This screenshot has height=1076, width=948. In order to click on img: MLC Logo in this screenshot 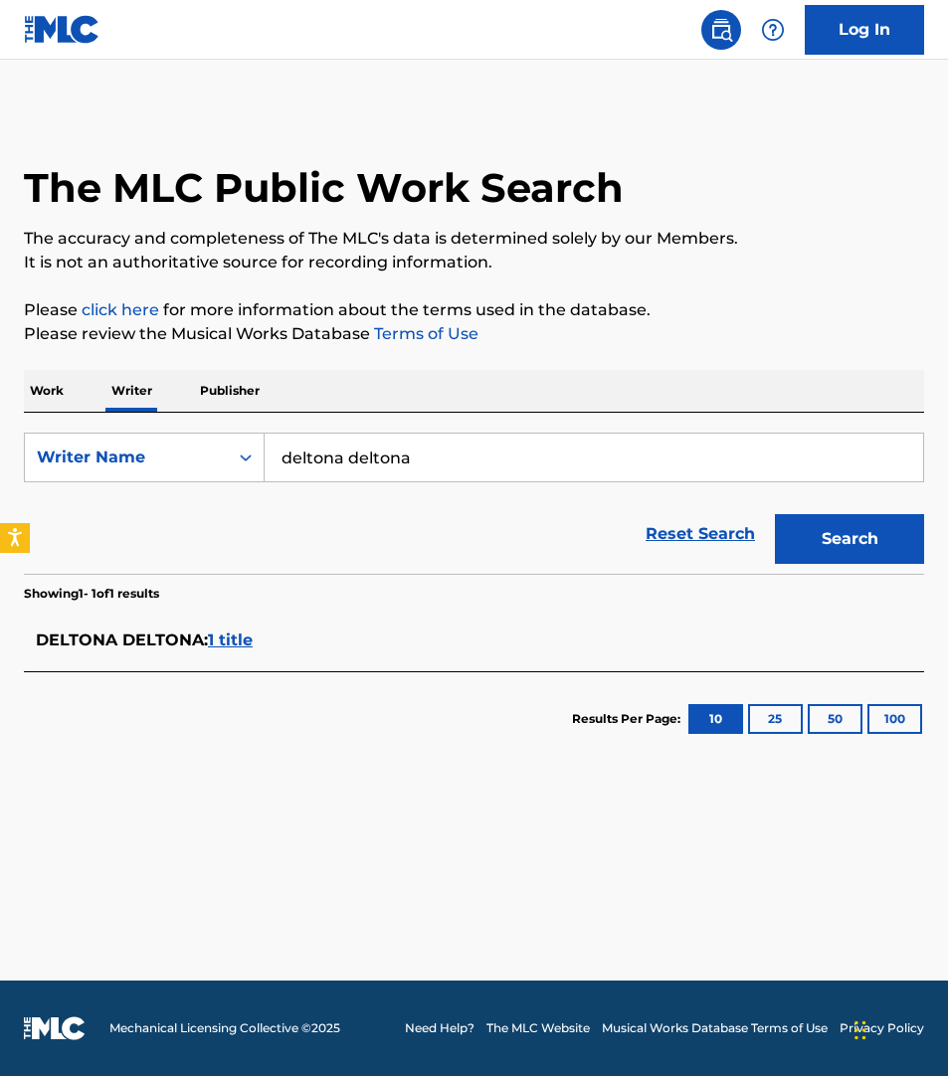, I will do `click(62, 29)`.